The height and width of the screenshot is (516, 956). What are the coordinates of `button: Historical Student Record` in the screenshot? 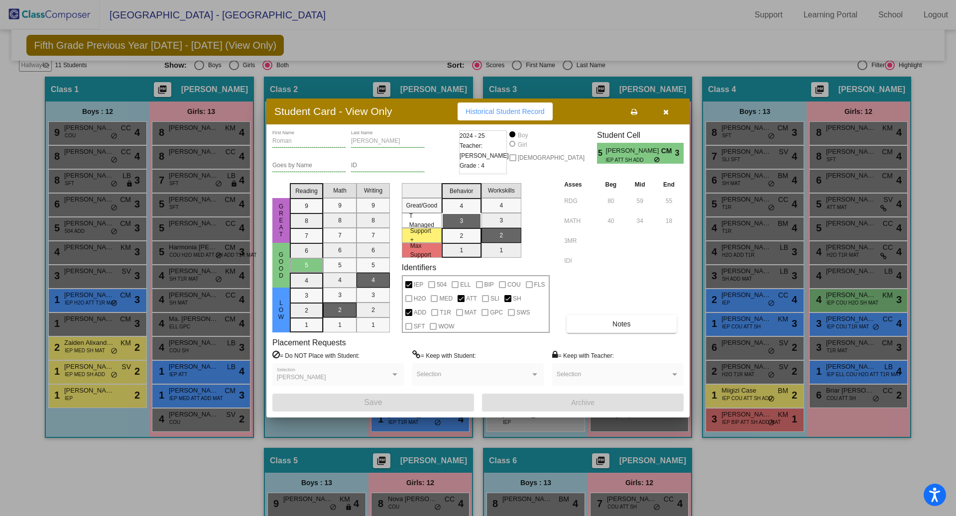 It's located at (505, 112).